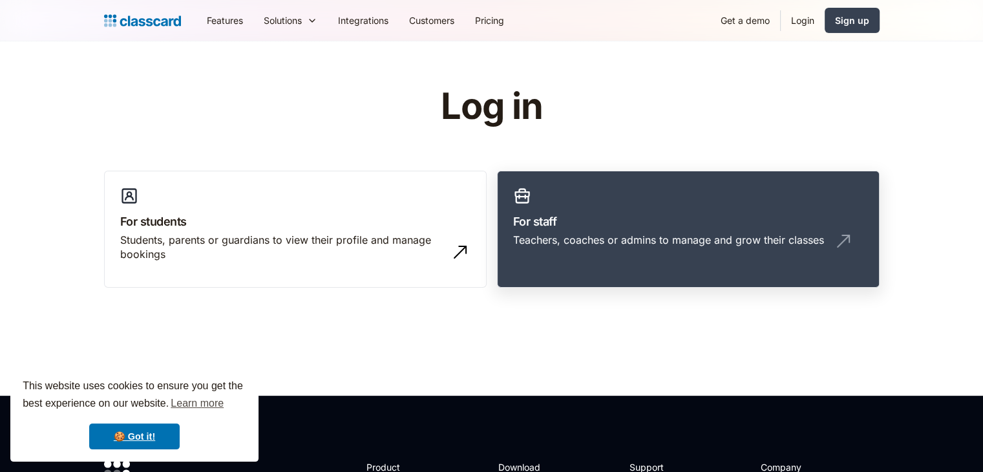  What do you see at coordinates (851, 20) in the screenshot?
I see `div: Sign up` at bounding box center [851, 20].